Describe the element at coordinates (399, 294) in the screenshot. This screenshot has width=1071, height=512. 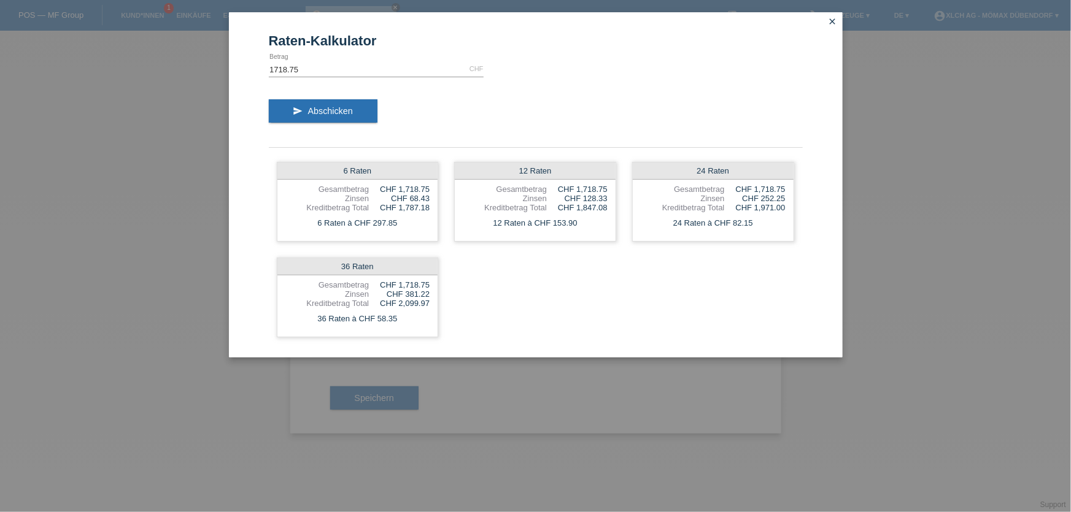
I see `div: CHF 381.22` at that location.